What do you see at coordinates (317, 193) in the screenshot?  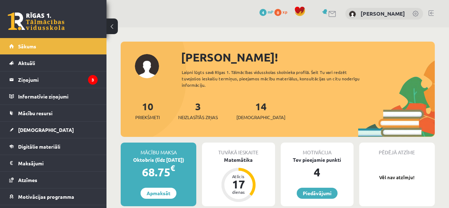 I see `a: Piedāvājumi` at bounding box center [317, 193].